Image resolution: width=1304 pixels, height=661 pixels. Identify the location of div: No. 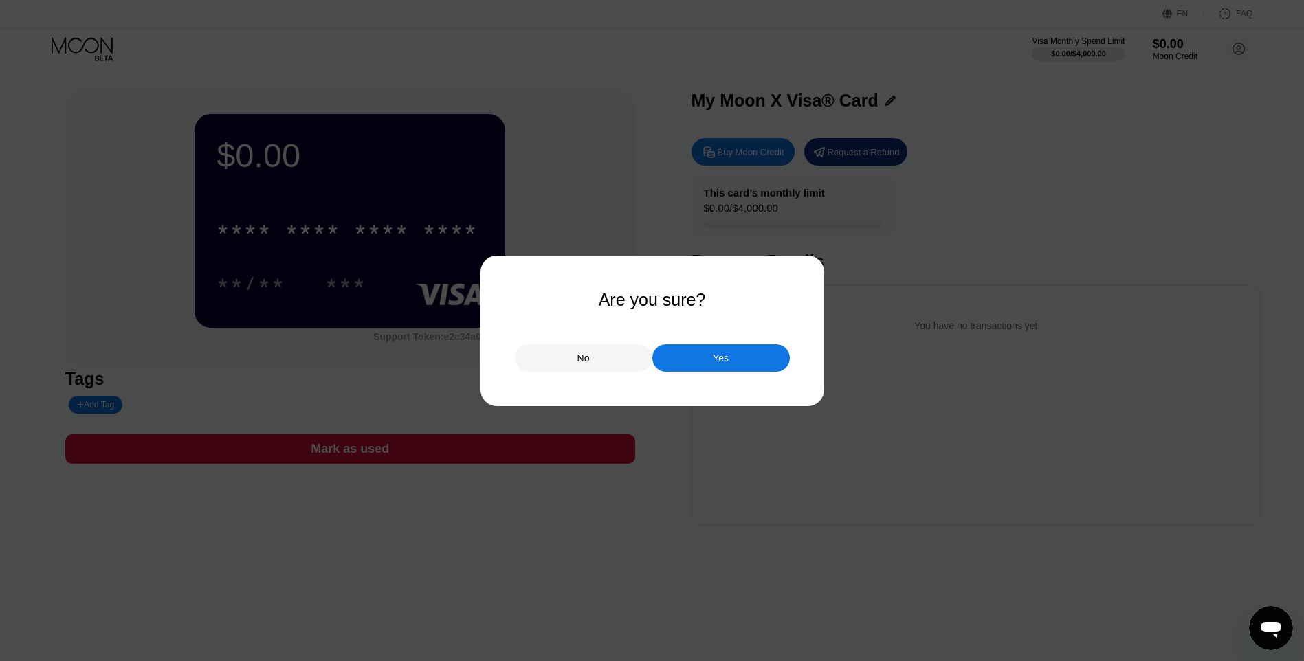
(584, 358).